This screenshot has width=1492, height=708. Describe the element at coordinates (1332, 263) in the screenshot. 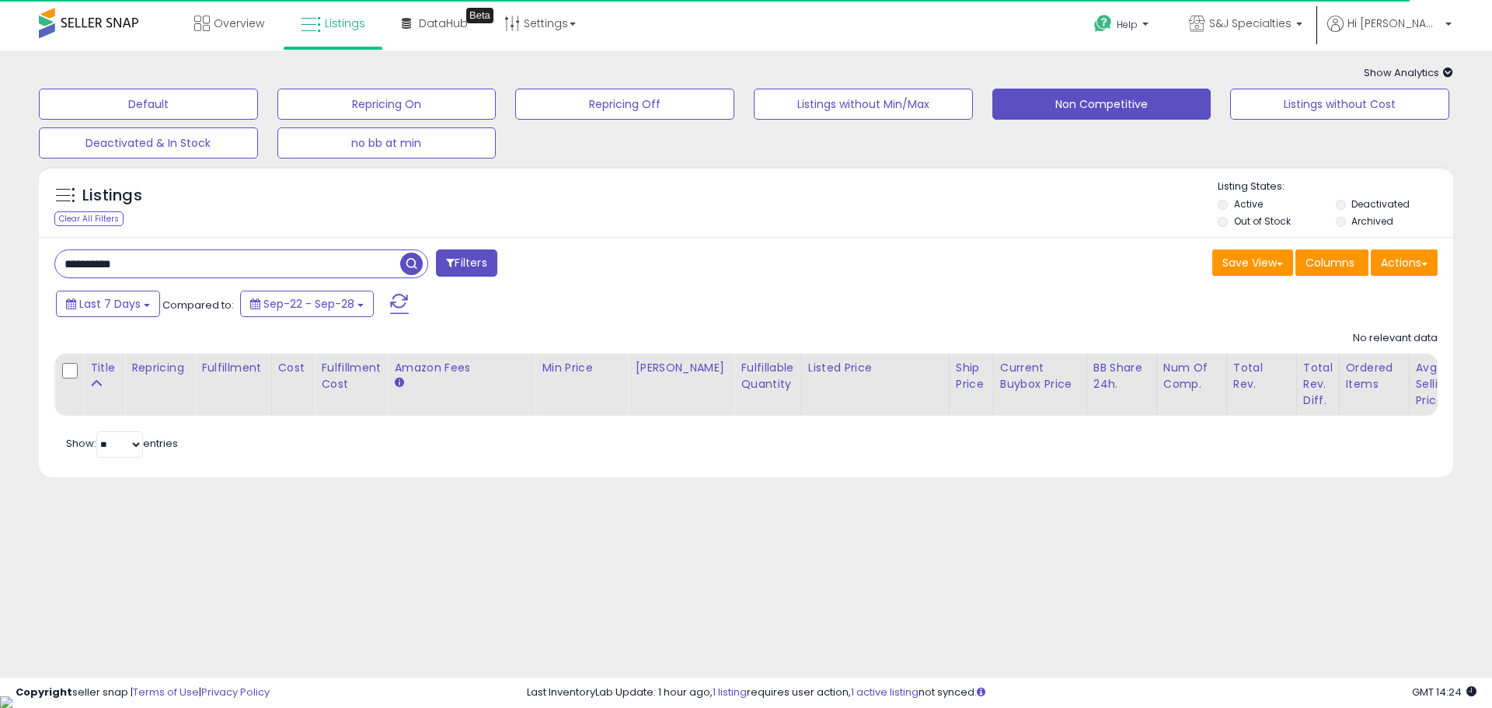

I see `button: Columns` at that location.